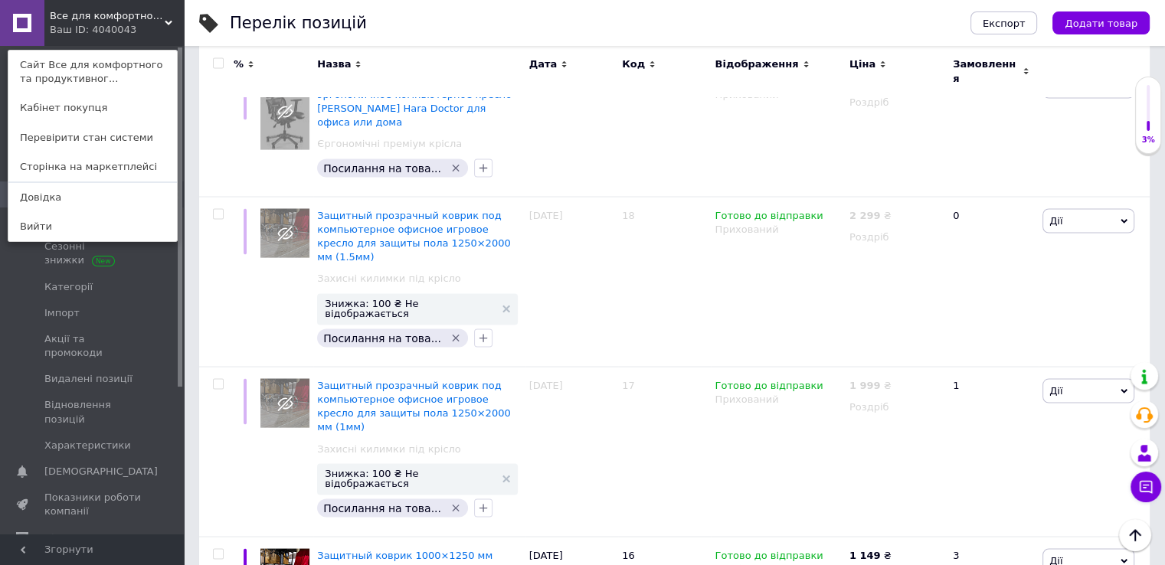 This screenshot has width=1165, height=565. I want to click on span: Відновлення позицій, so click(93, 412).